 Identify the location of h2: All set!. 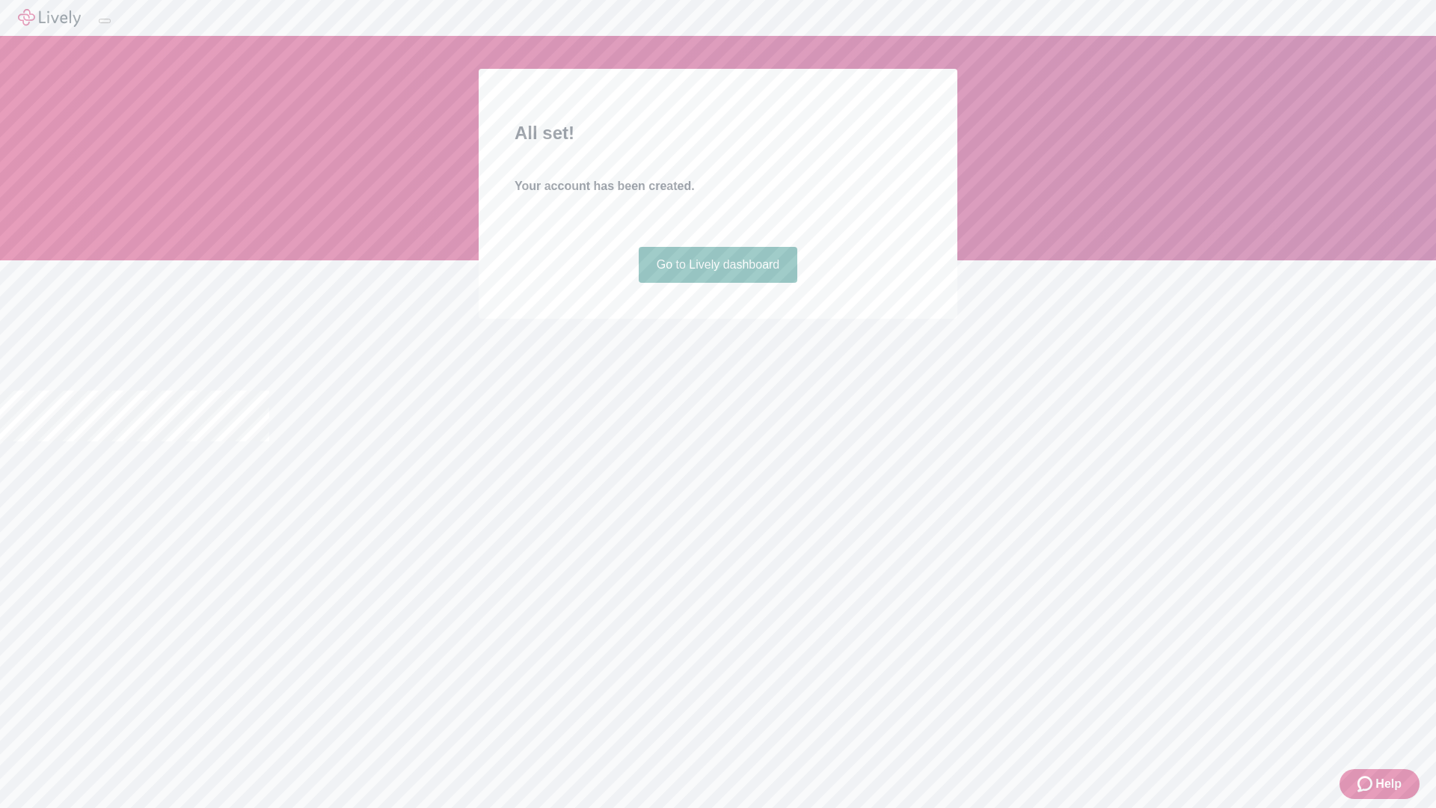
(718, 133).